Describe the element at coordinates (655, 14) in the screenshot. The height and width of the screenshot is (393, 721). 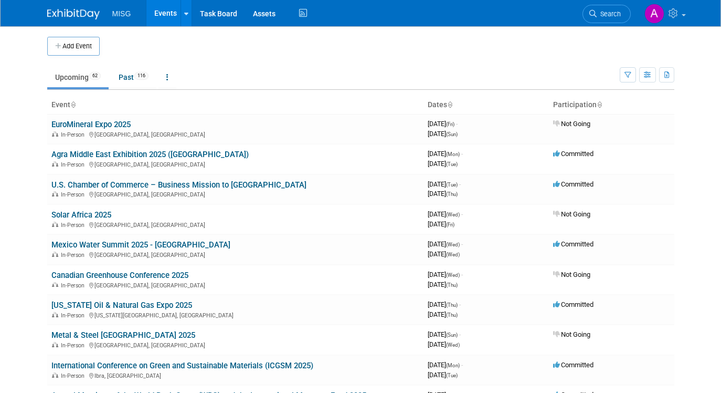
I see `img: Aleina Almeida` at that location.